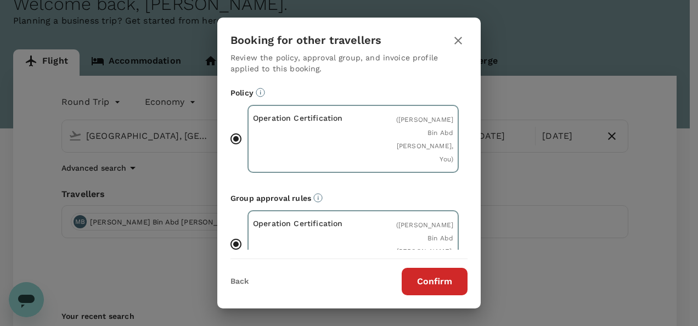  I want to click on button: Back, so click(239, 282).